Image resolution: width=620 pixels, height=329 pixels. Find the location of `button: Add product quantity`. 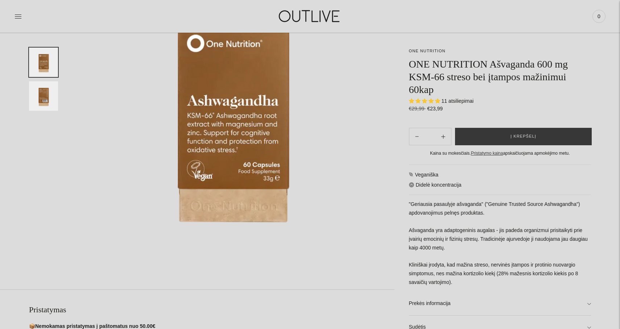

button: Add product quantity is located at coordinates (417, 136).